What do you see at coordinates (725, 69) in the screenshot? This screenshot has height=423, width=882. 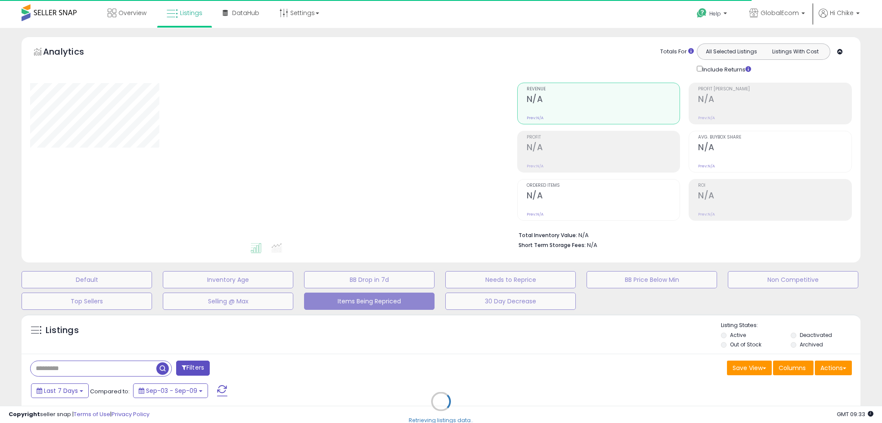 I see `div: Include Returns` at bounding box center [725, 69].